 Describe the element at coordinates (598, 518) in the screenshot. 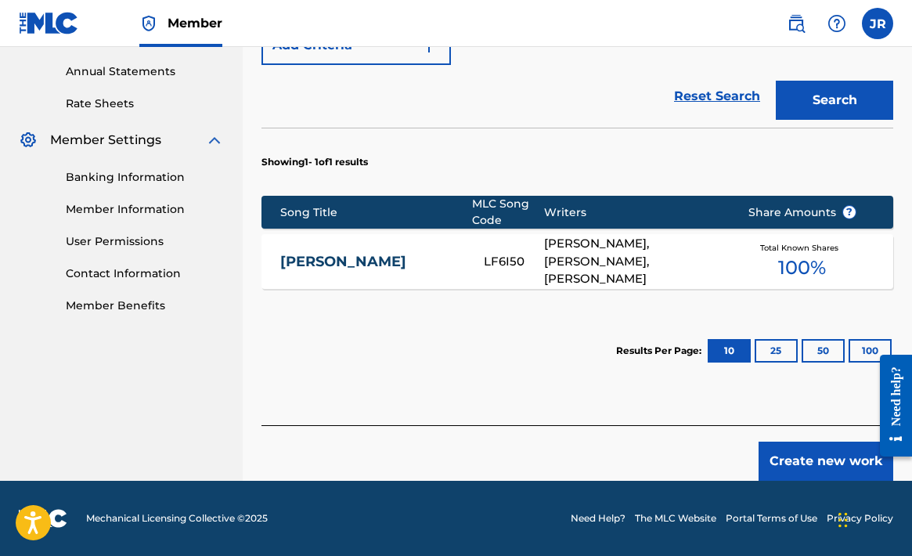

I see `a: Need Help?` at that location.